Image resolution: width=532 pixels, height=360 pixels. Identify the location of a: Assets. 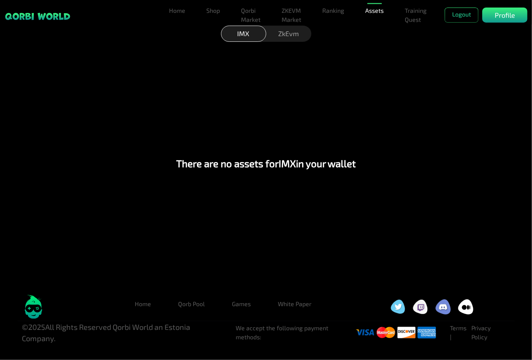
(374, 11).